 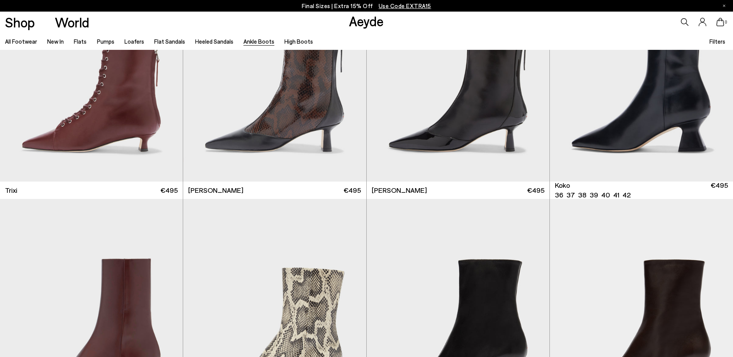 I want to click on a: High Boots, so click(x=299, y=41).